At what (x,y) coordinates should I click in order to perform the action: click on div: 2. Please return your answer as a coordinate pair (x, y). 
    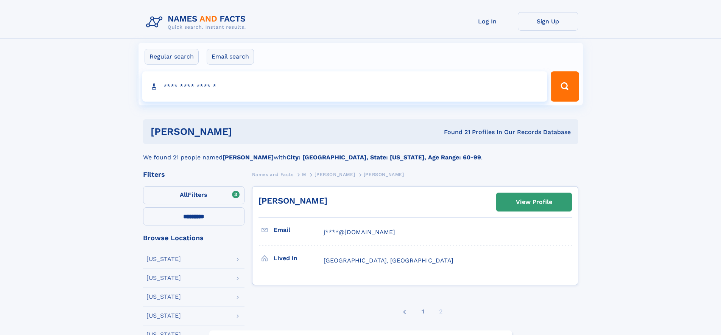
    Looking at the image, I should click on (440, 312).